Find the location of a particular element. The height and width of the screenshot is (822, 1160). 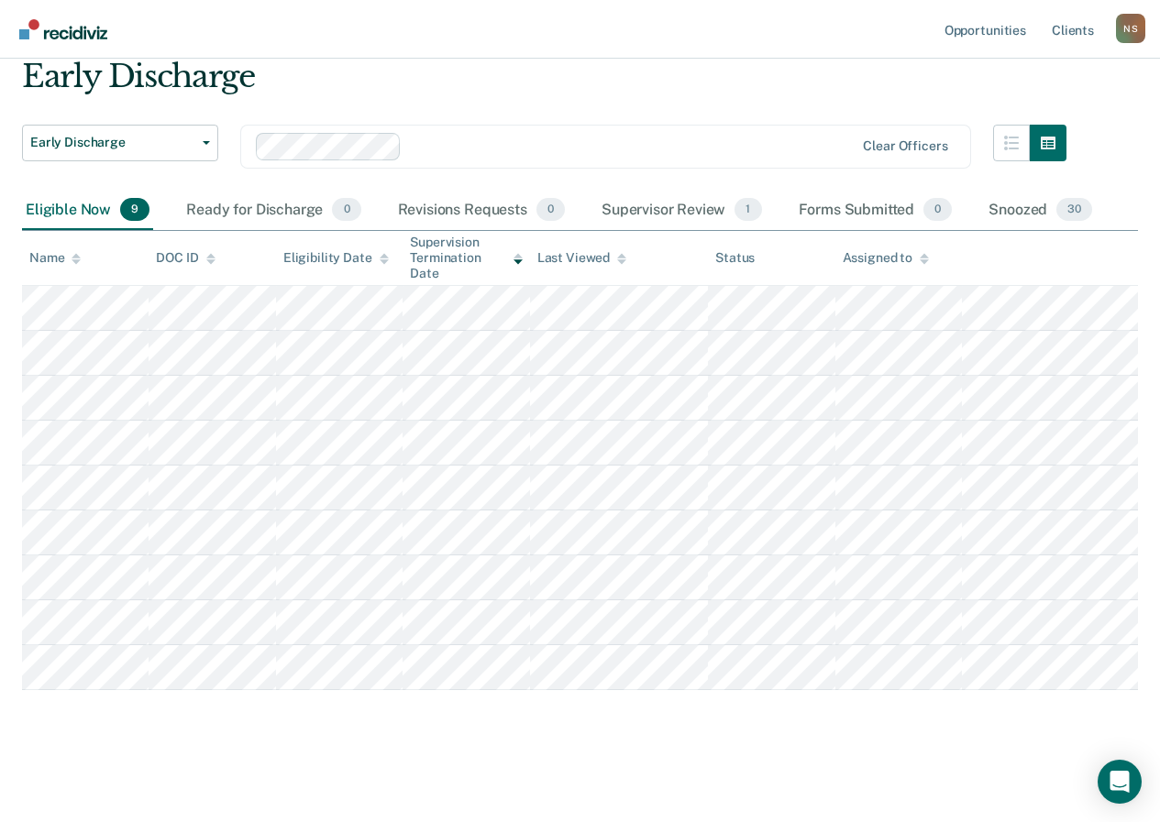

span: 30 is located at coordinates (1074, 210).